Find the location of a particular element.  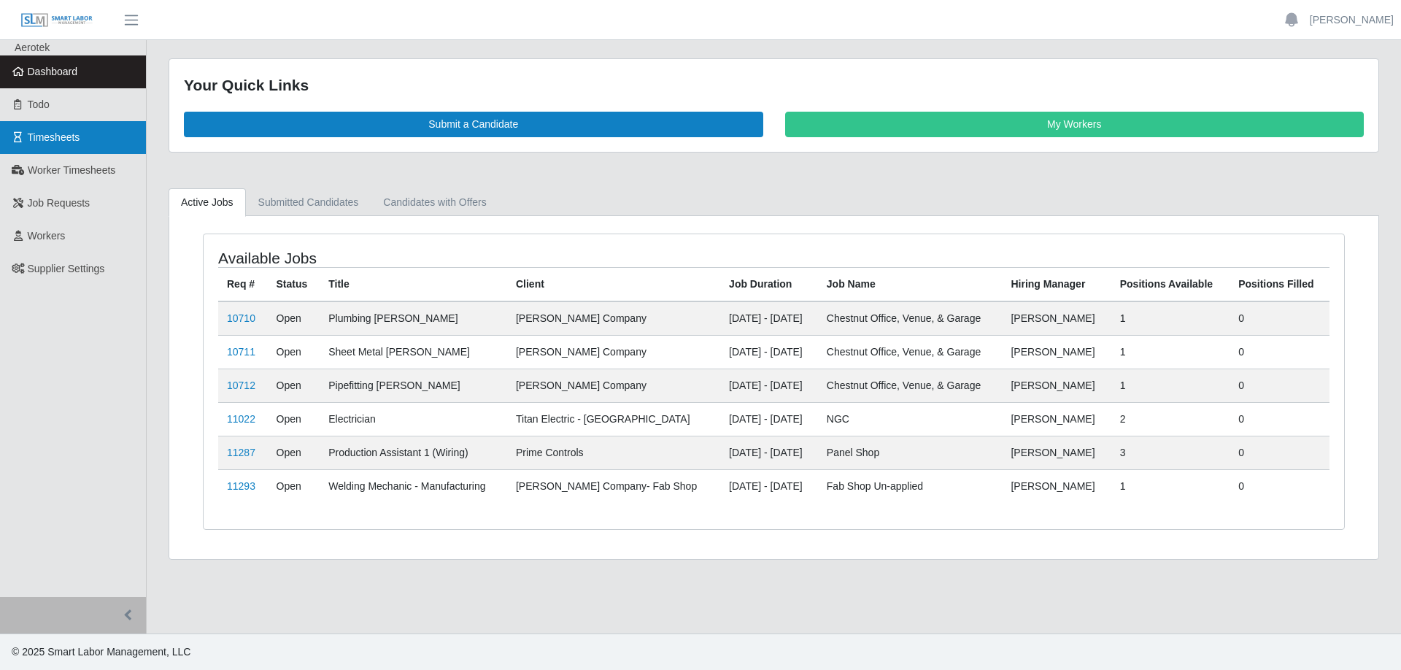

td: Electrician is located at coordinates (413, 419).